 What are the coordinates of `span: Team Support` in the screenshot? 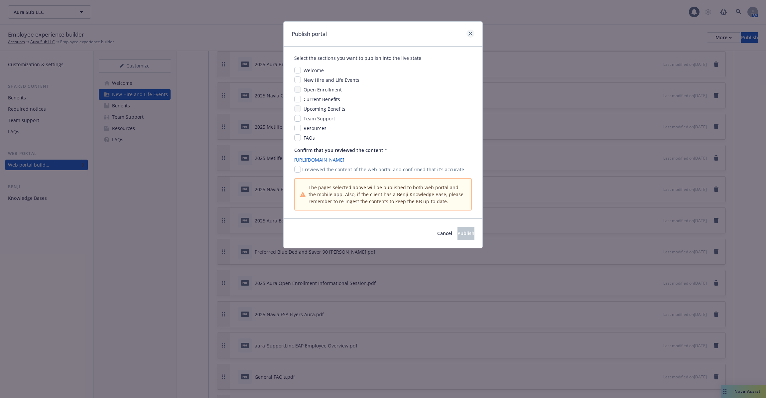 It's located at (319, 118).